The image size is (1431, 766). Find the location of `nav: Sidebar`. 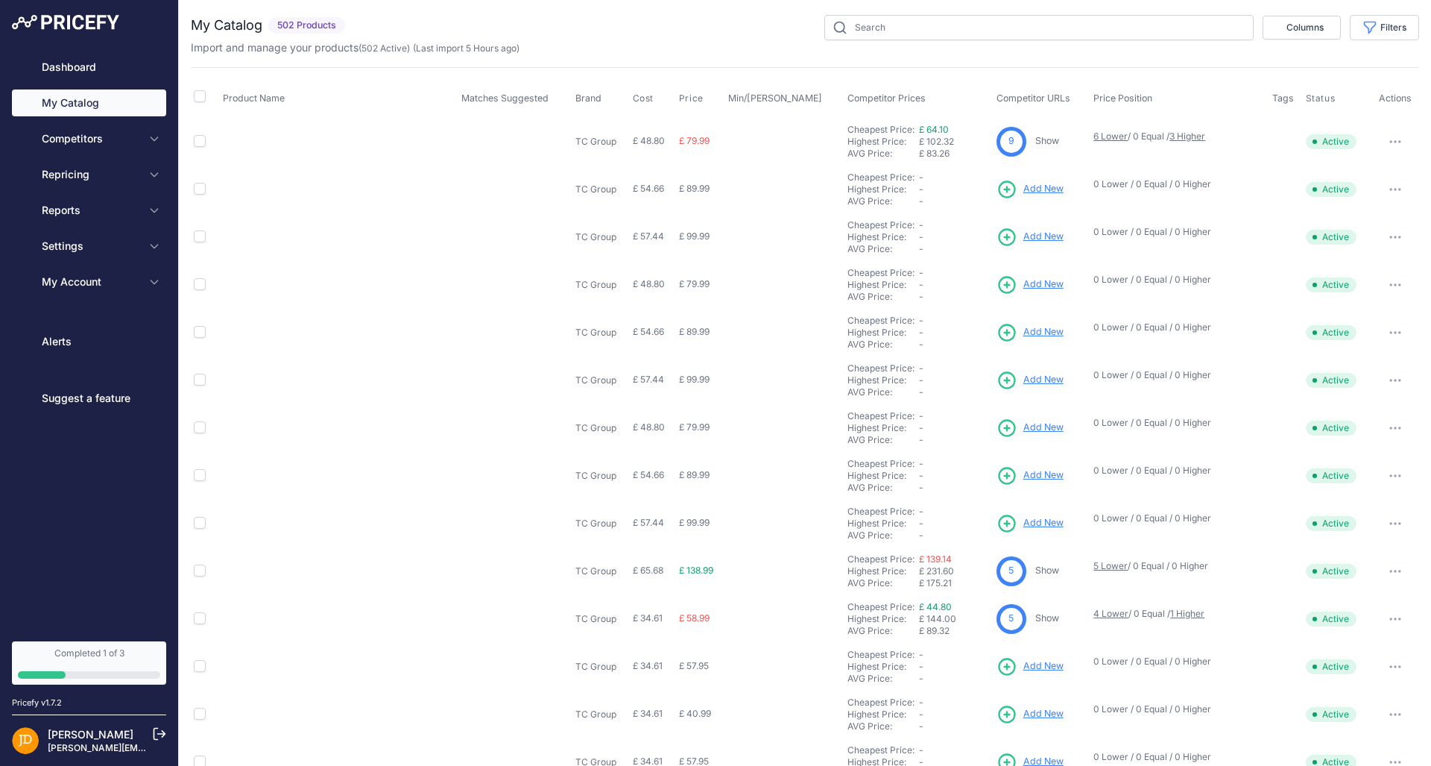

nav: Sidebar is located at coordinates (89, 338).